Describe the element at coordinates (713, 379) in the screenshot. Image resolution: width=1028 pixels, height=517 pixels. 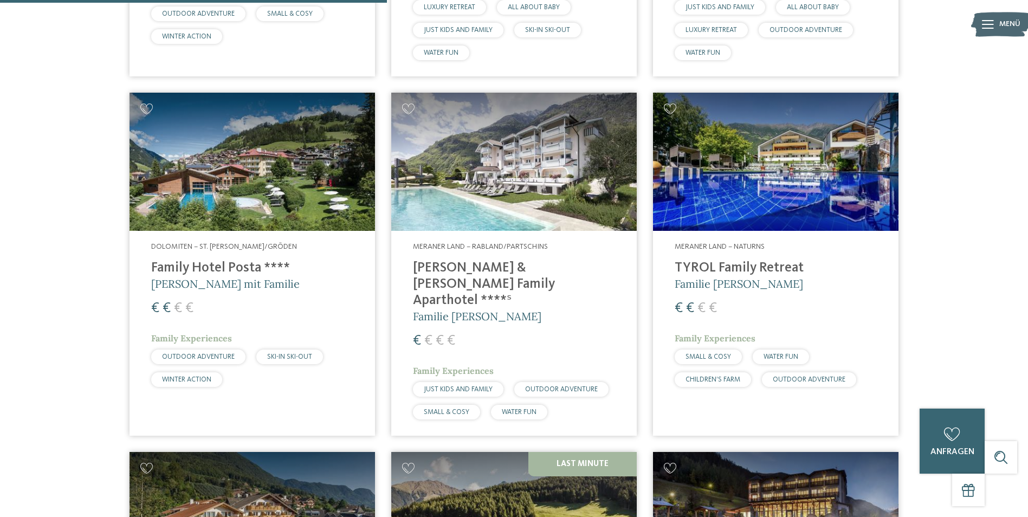
I see `span: CHILDREN’S FARM` at that location.